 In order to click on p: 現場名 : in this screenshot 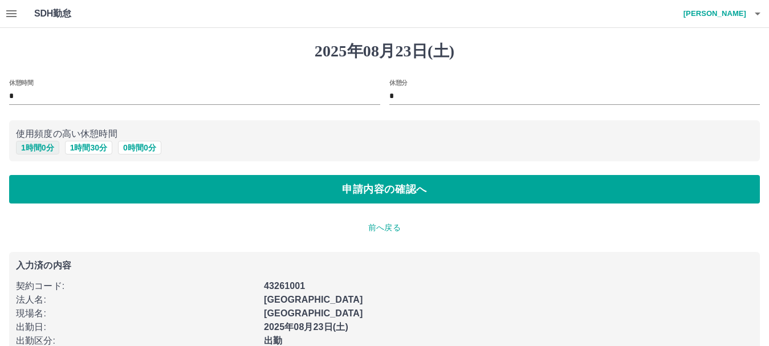, I will do `click(136, 313)`.